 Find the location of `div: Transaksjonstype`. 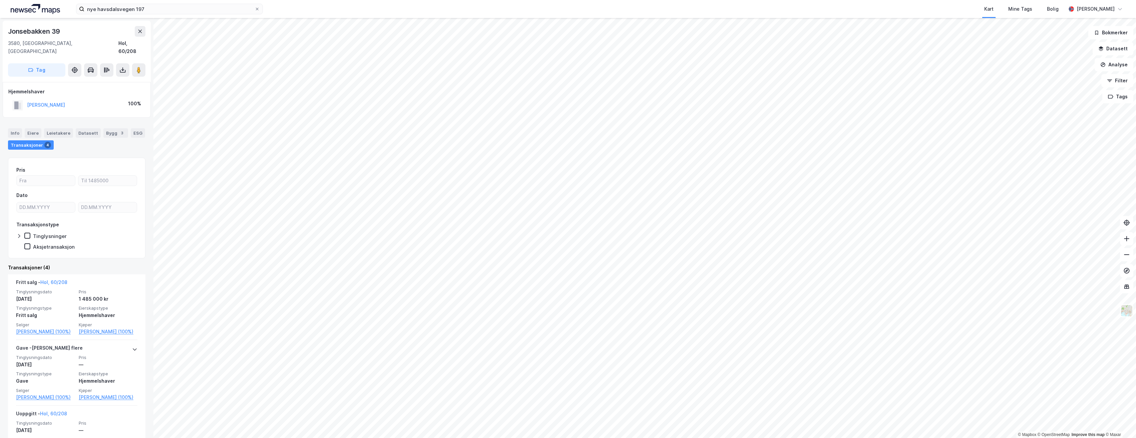

div: Transaksjonstype is located at coordinates (38, 225).